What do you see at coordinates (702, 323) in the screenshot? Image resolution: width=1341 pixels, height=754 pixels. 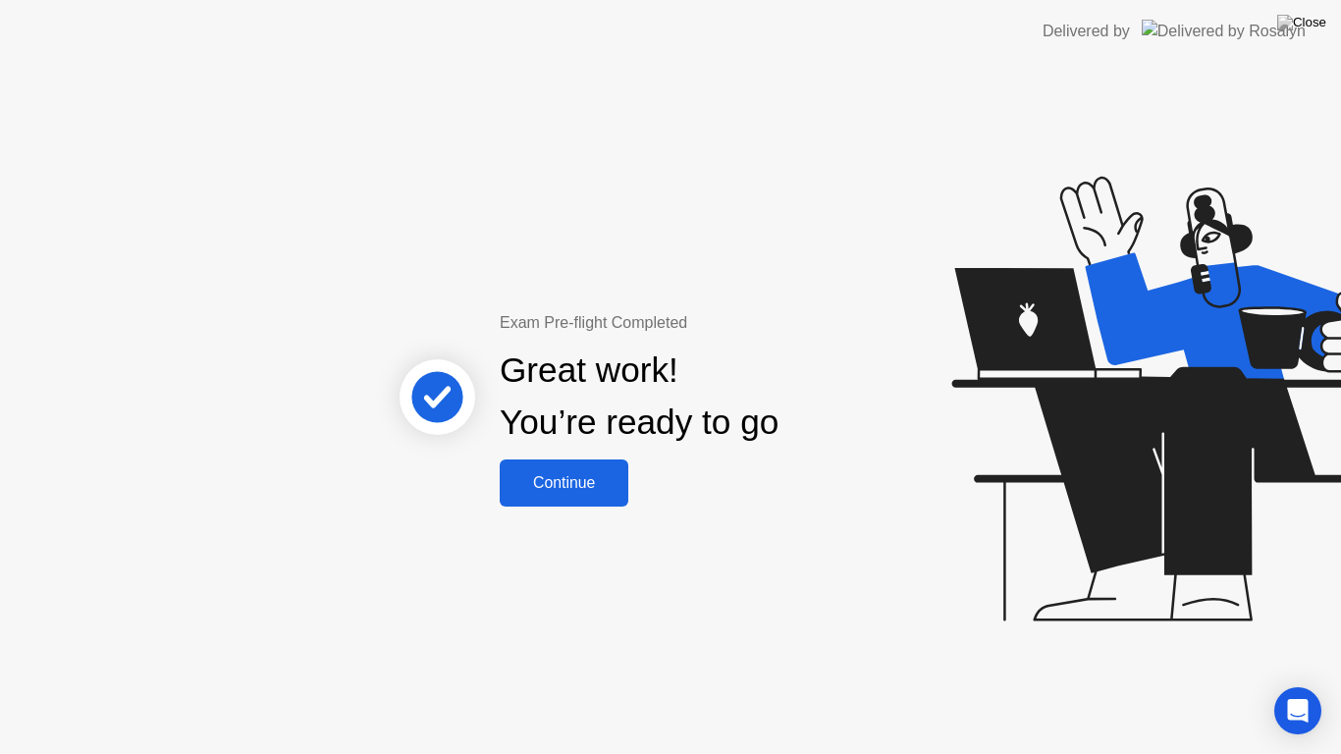 I see `div: Exam Pre-flight Completed` at bounding box center [702, 323].